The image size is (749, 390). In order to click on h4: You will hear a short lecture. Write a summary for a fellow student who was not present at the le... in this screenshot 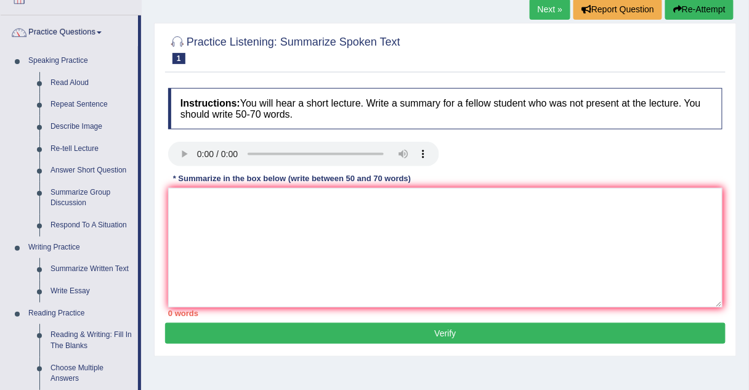, I will do `click(445, 108)`.